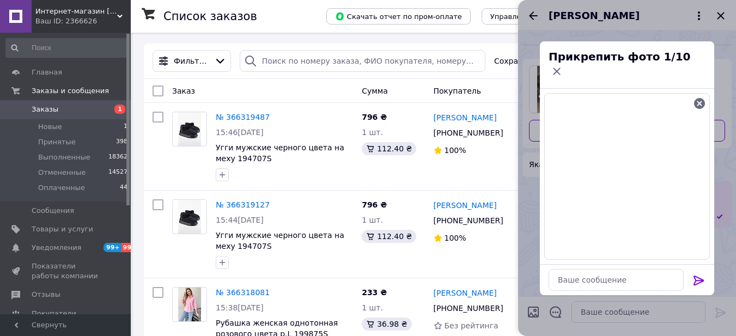 This screenshot has height=336, width=736. Describe the element at coordinates (457, 91) in the screenshot. I see `span: Покупатель` at that location.